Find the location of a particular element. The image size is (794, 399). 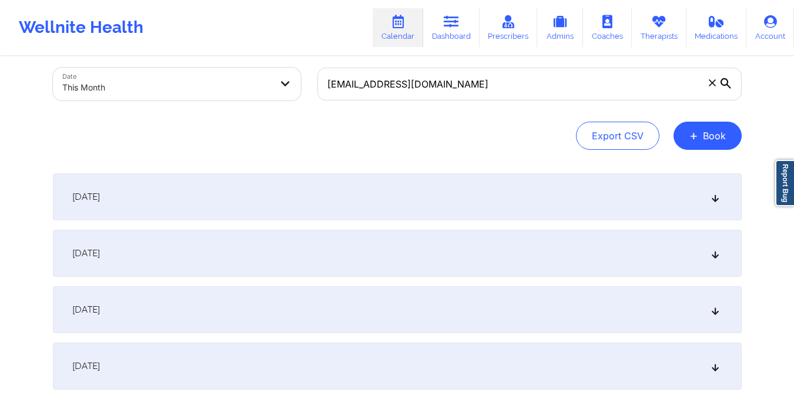

a: Prescribers is located at coordinates (508, 28).